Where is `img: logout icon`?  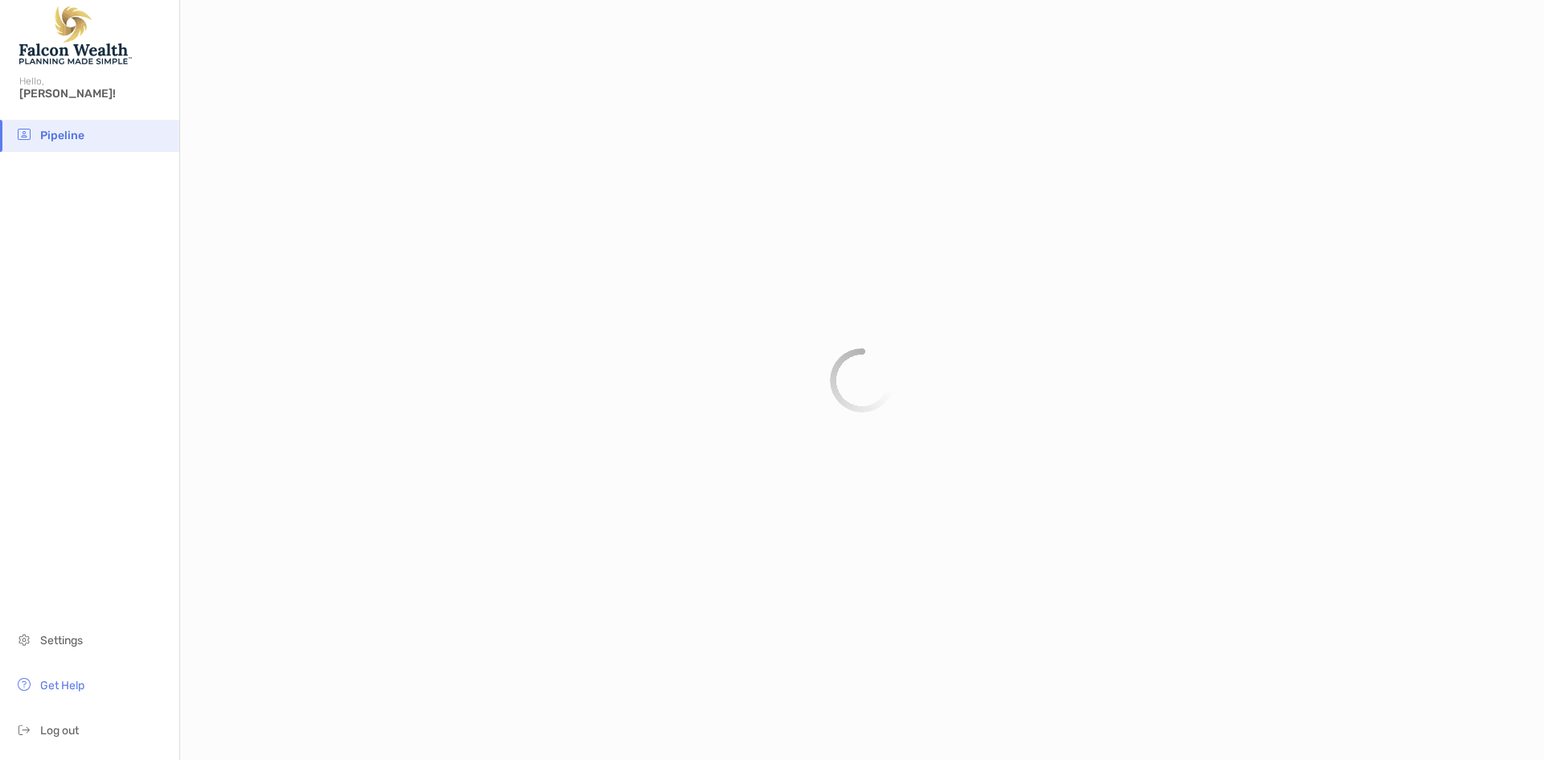
img: logout icon is located at coordinates (24, 730).